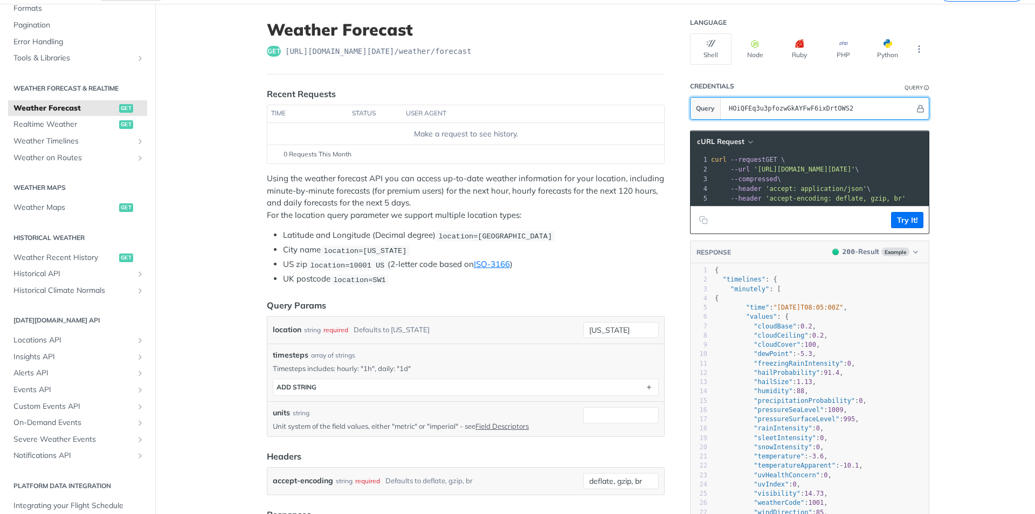 The width and height of the screenshot is (1035, 514). I want to click on div: 10, so click(698, 354).